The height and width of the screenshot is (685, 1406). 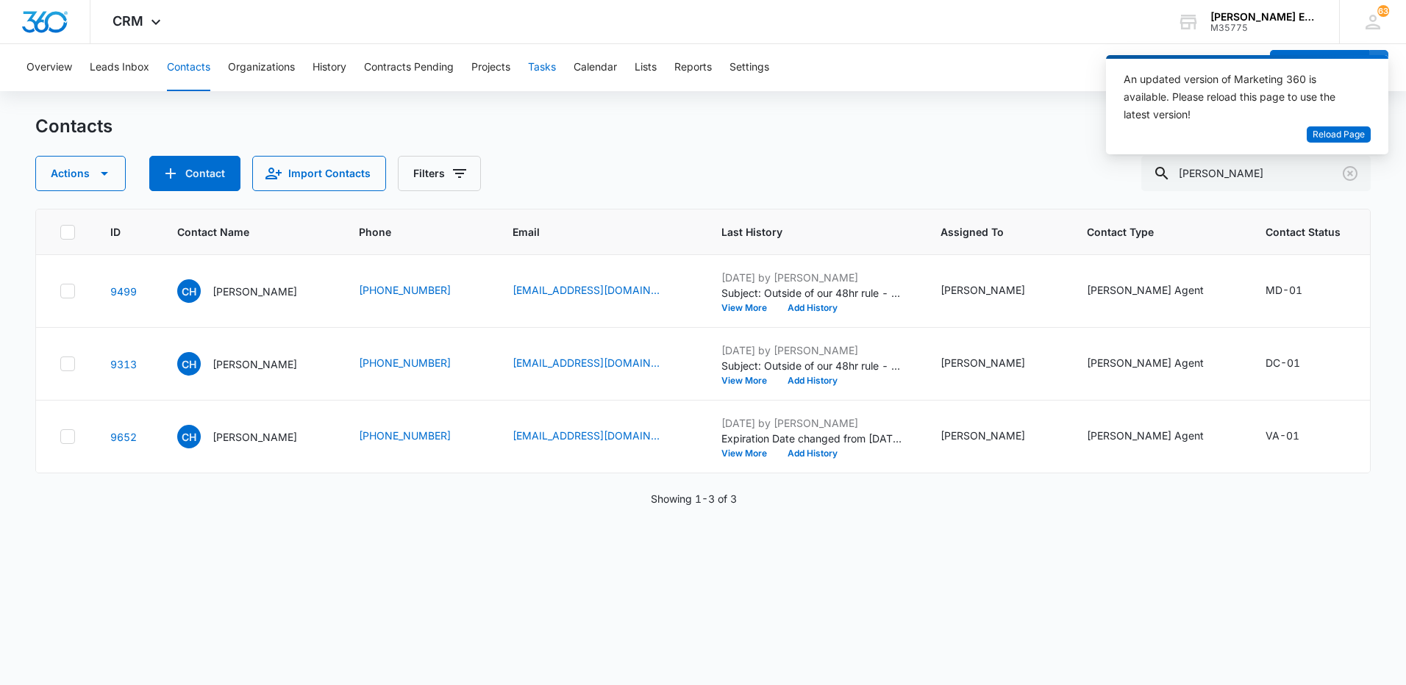 I want to click on span: CRM, so click(x=128, y=21).